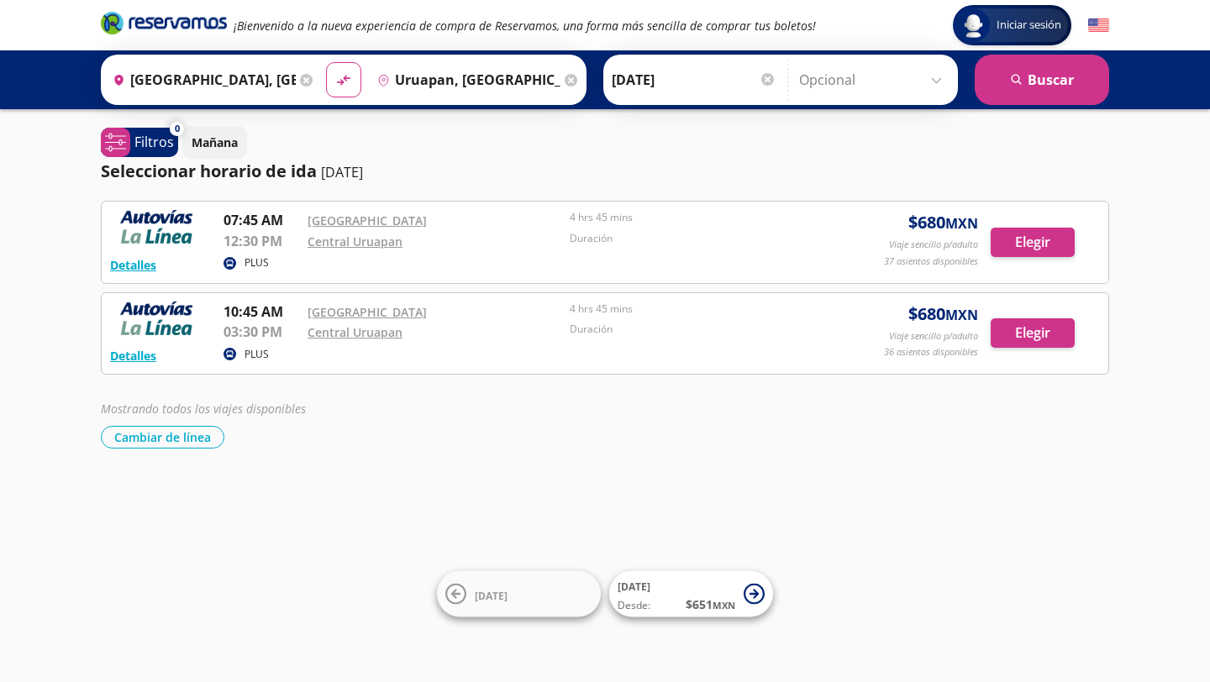 This screenshot has height=682, width=1210. I want to click on p: Mañana, so click(214, 142).